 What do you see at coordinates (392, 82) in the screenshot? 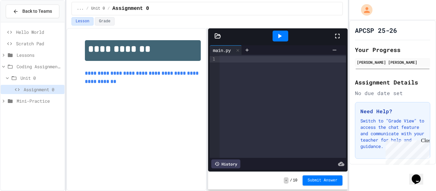
I see `h2: Assignment Details` at bounding box center [392, 82].